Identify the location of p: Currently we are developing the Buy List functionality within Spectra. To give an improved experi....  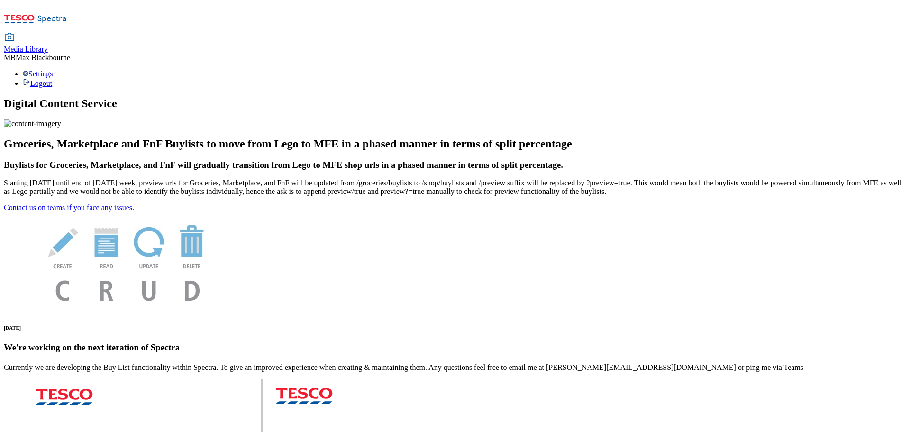
(455, 367).